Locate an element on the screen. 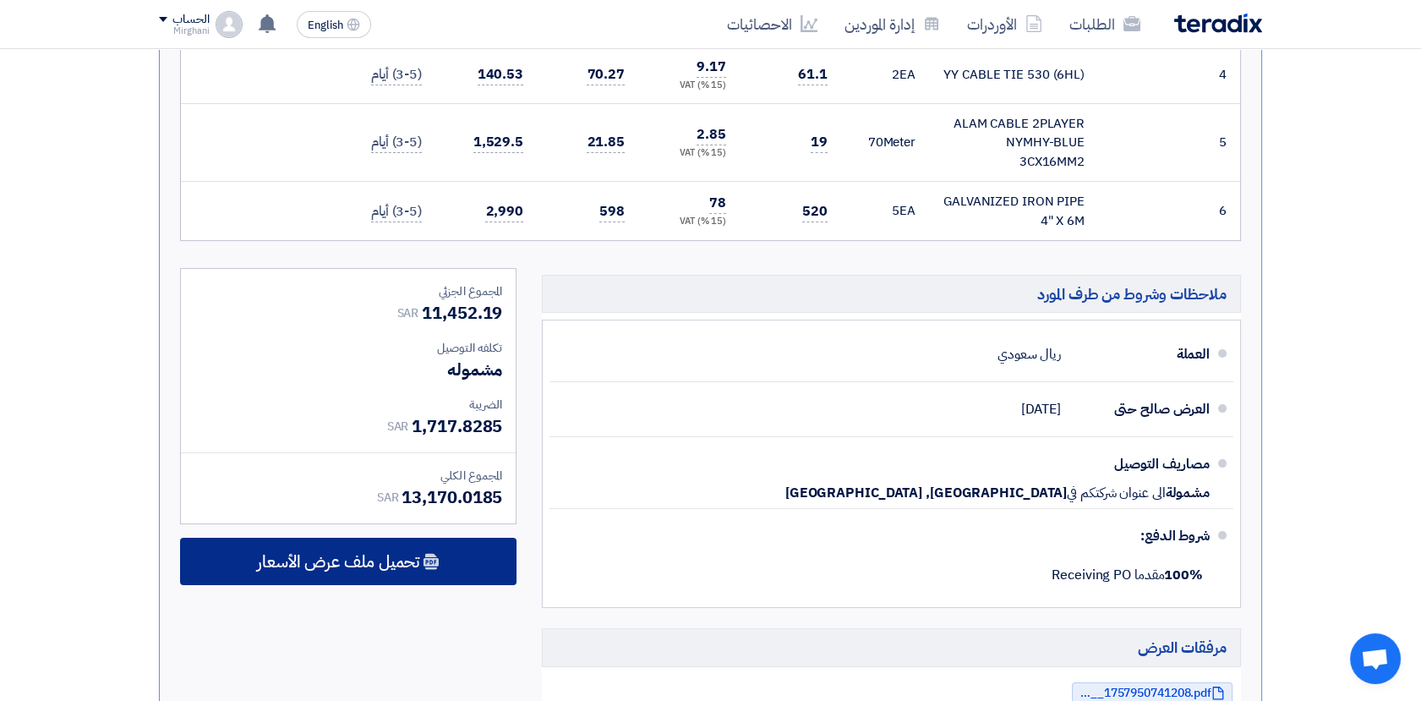 Image resolution: width=1421 pixels, height=701 pixels. span: 2,990 is located at coordinates (504, 211).